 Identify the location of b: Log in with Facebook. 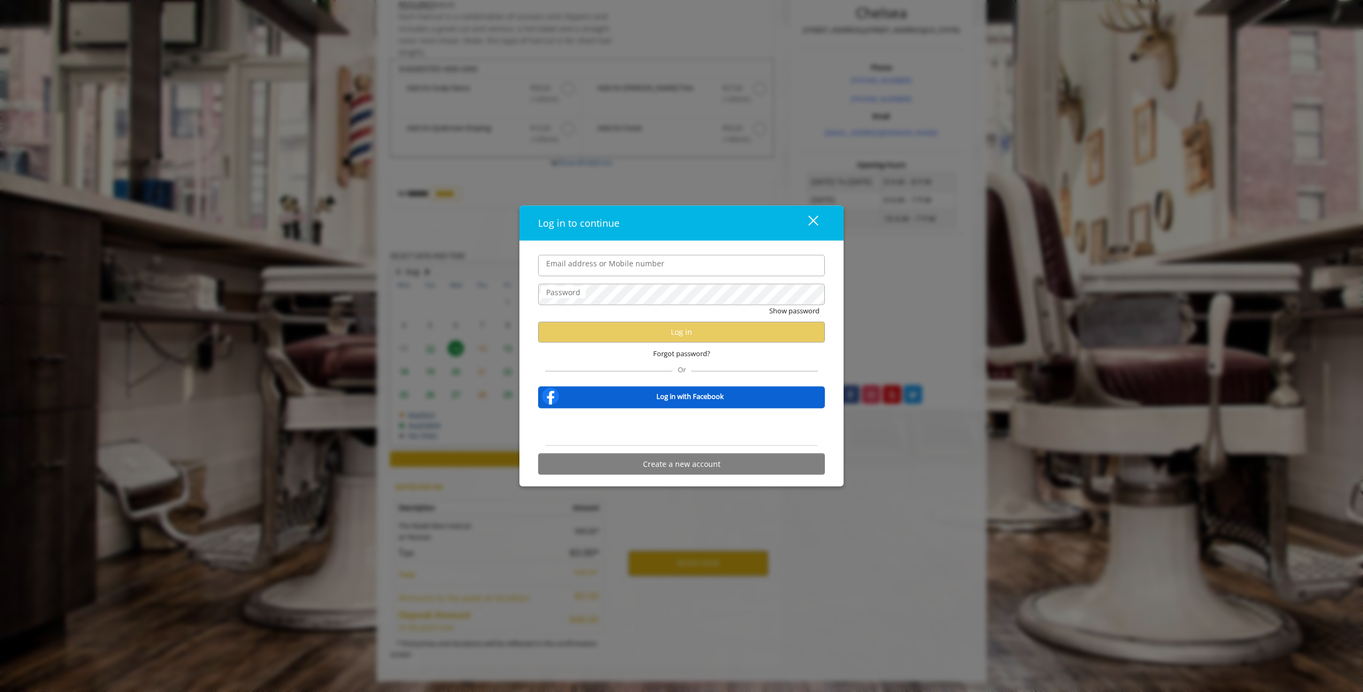
(690, 396).